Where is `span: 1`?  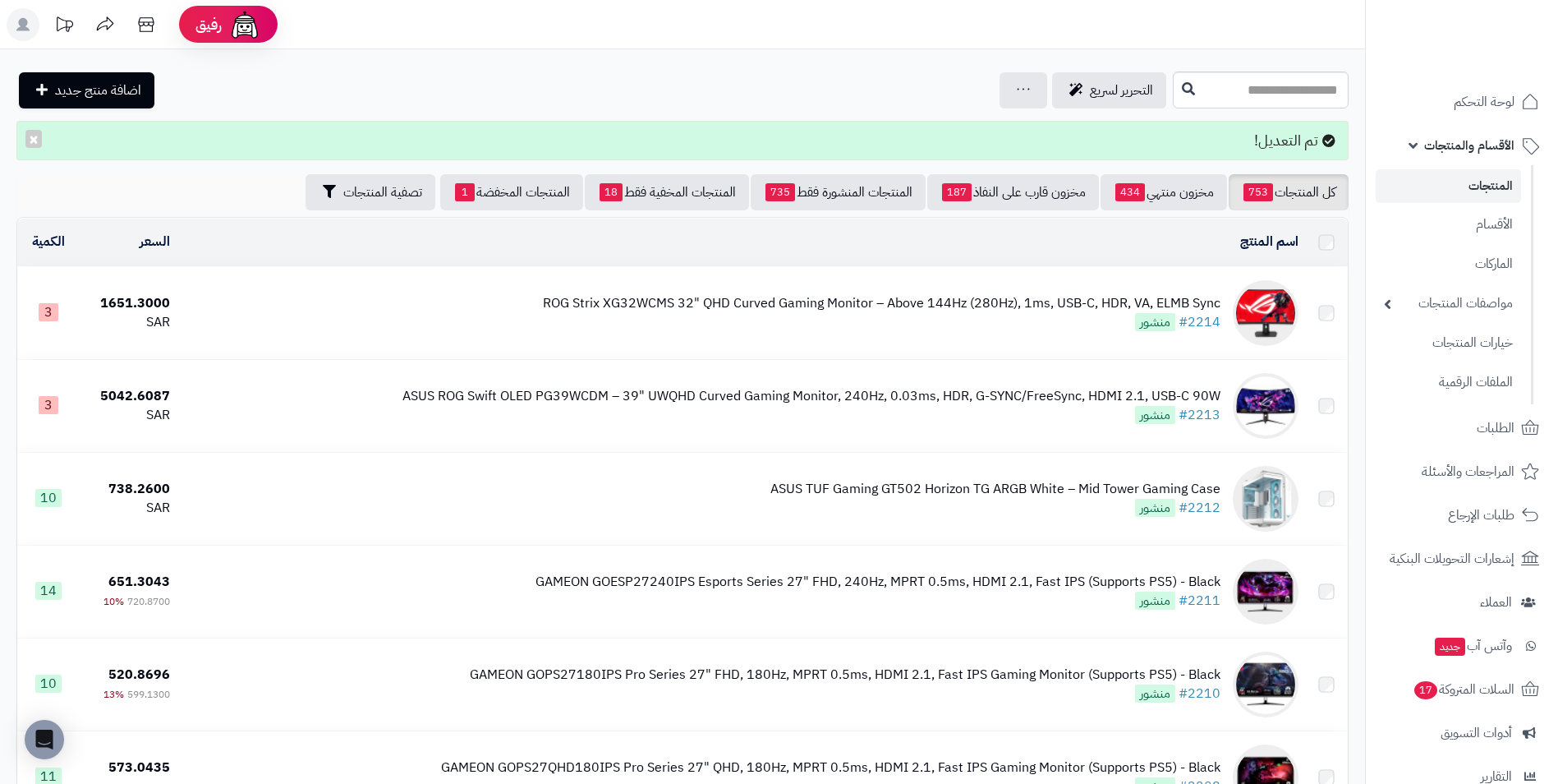 span: 1 is located at coordinates (465, 192).